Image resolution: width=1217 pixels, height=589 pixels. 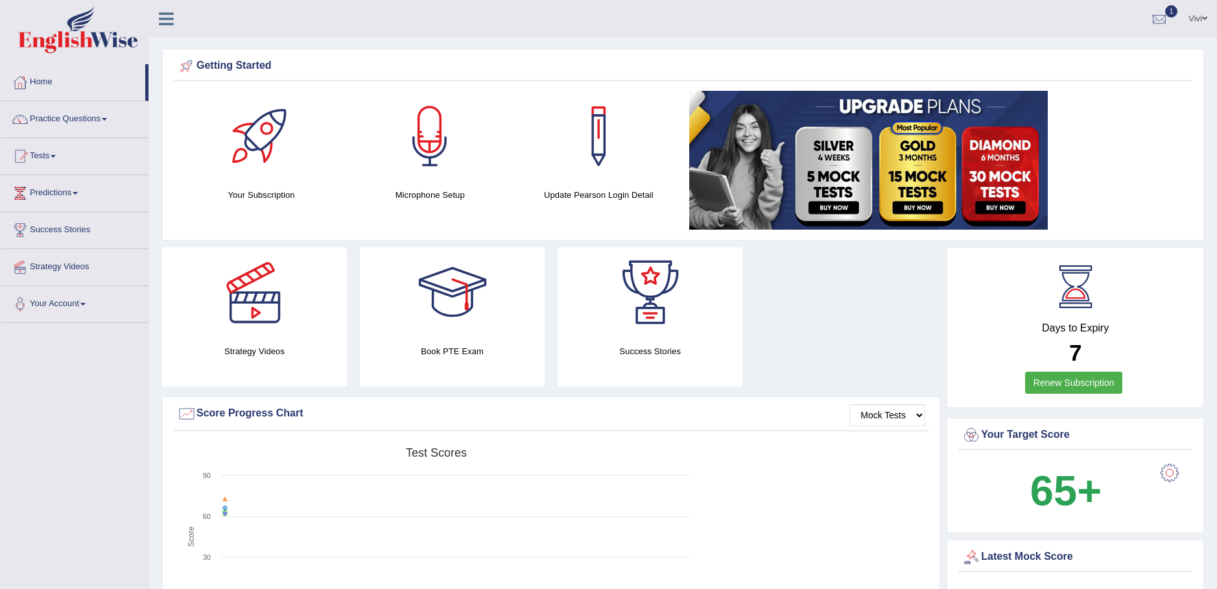 What do you see at coordinates (551, 414) in the screenshot?
I see `div: Score Progress Chart` at bounding box center [551, 414].